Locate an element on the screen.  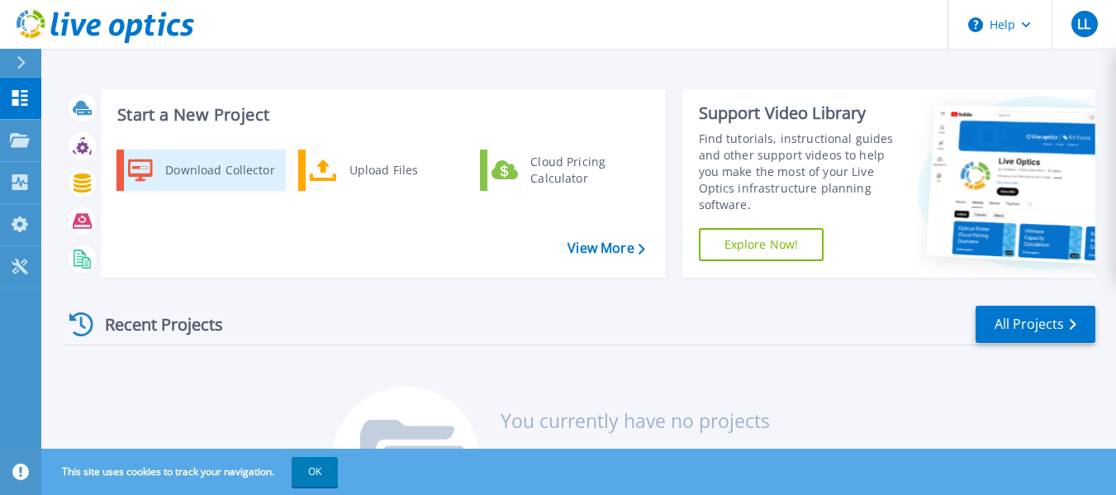
div: Cloud Pricing Calculator is located at coordinates (583, 170).